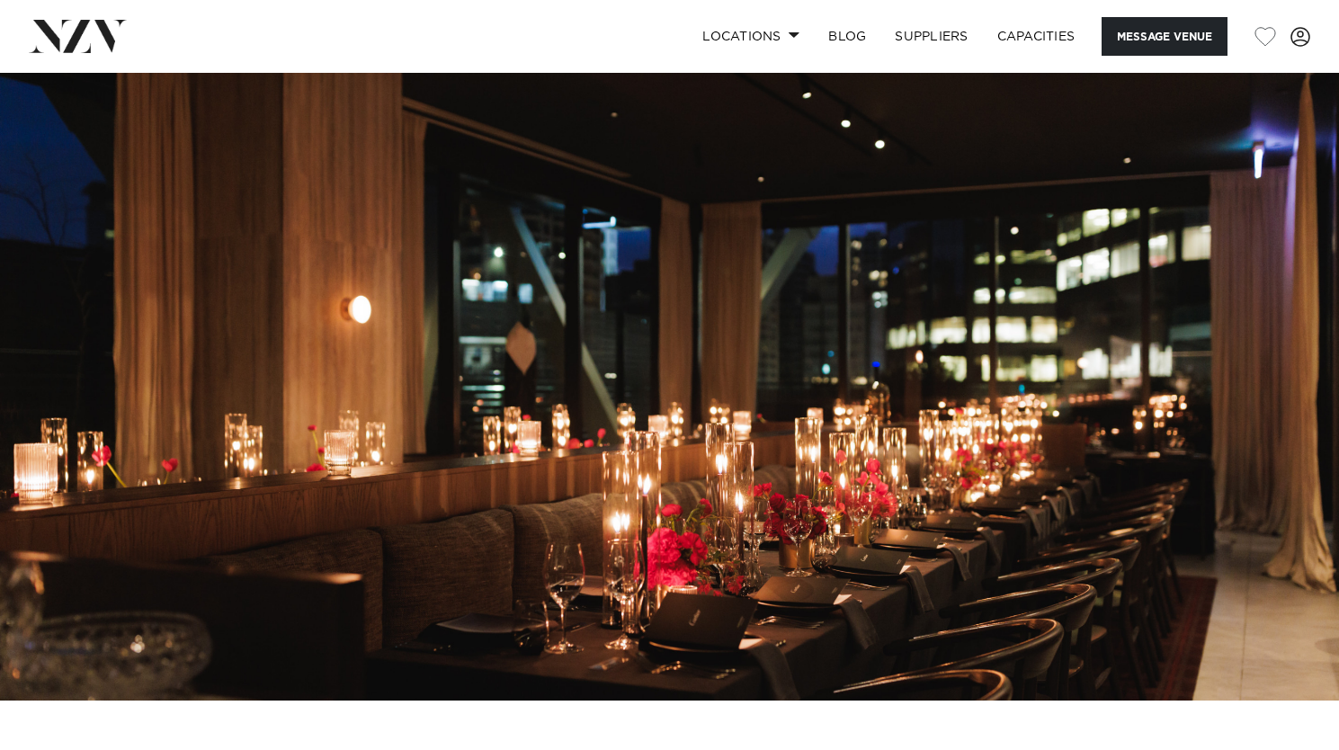  I want to click on a: BLOG, so click(847, 36).